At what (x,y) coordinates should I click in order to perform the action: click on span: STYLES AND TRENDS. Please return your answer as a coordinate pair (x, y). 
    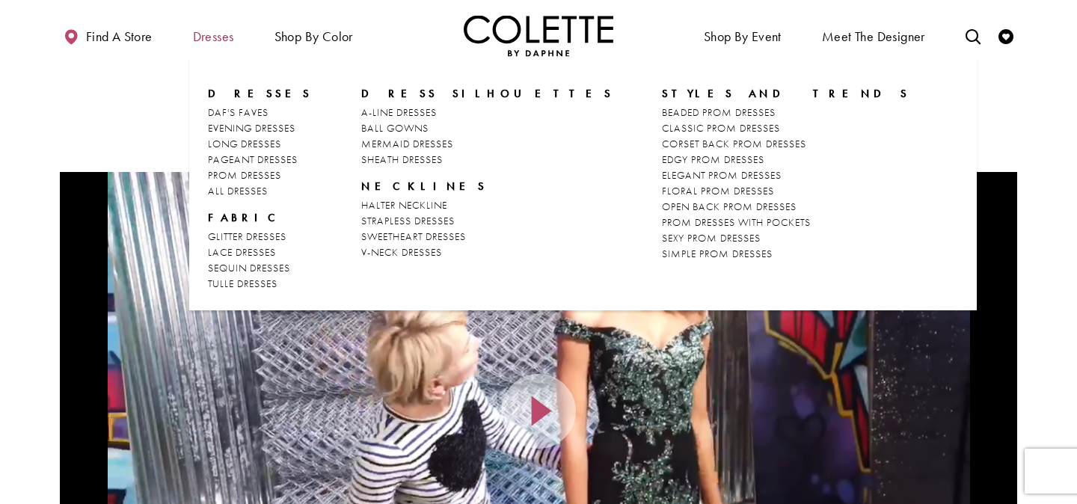
    Looking at the image, I should click on (785, 93).